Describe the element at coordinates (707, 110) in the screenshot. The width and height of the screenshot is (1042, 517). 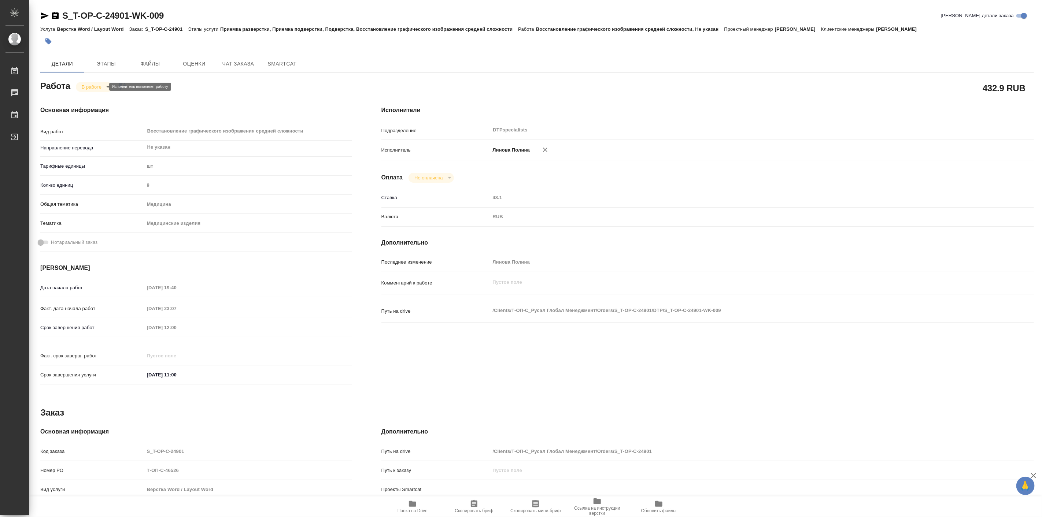
I see `h4: Исполнители` at that location.